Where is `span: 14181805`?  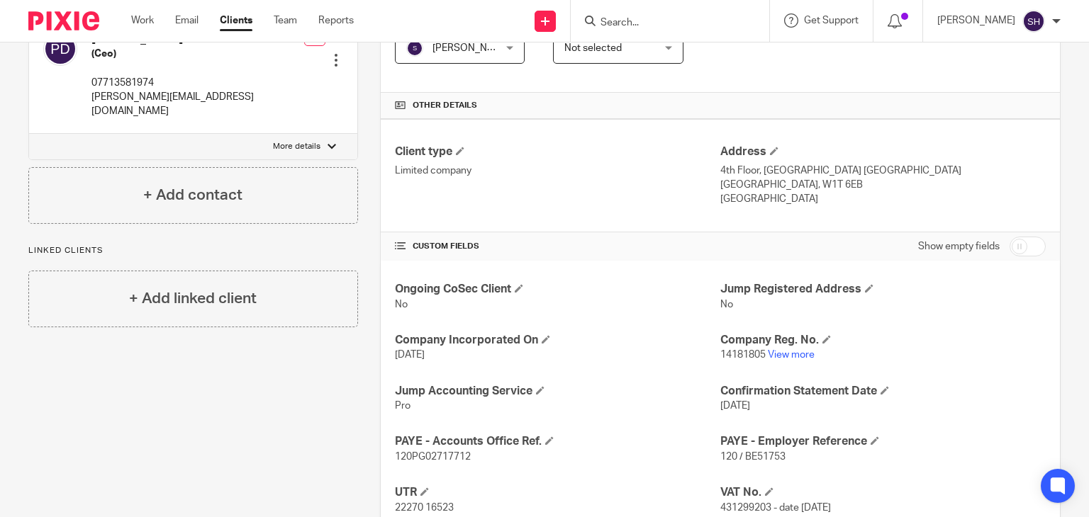
span: 14181805 is located at coordinates (743, 355).